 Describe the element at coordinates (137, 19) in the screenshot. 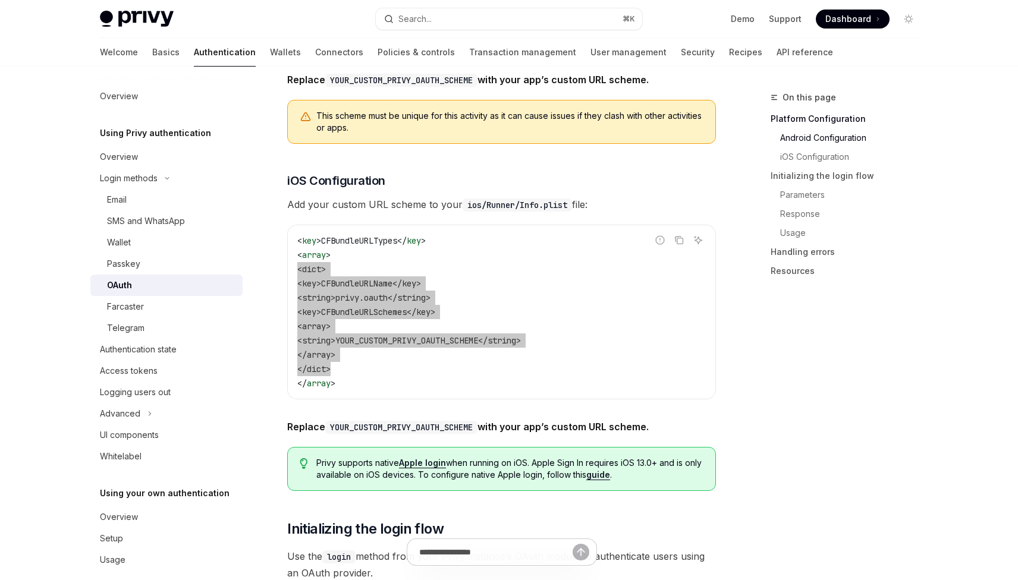

I see `img: light logo` at that location.